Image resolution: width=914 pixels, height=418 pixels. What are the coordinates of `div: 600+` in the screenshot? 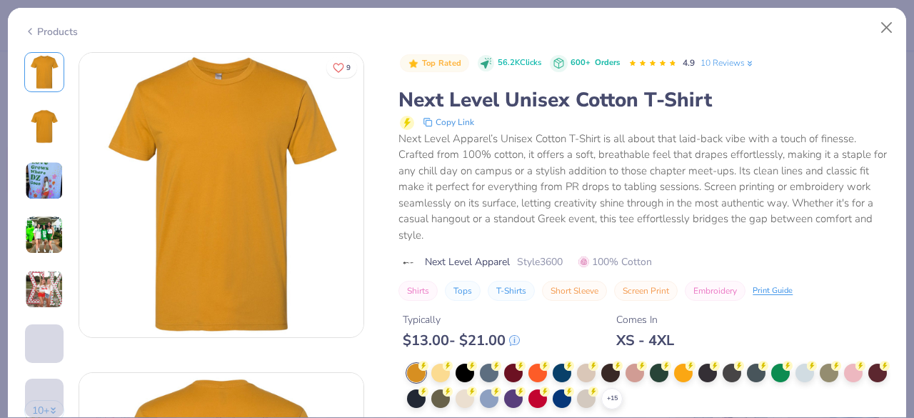 It's located at (595, 63).